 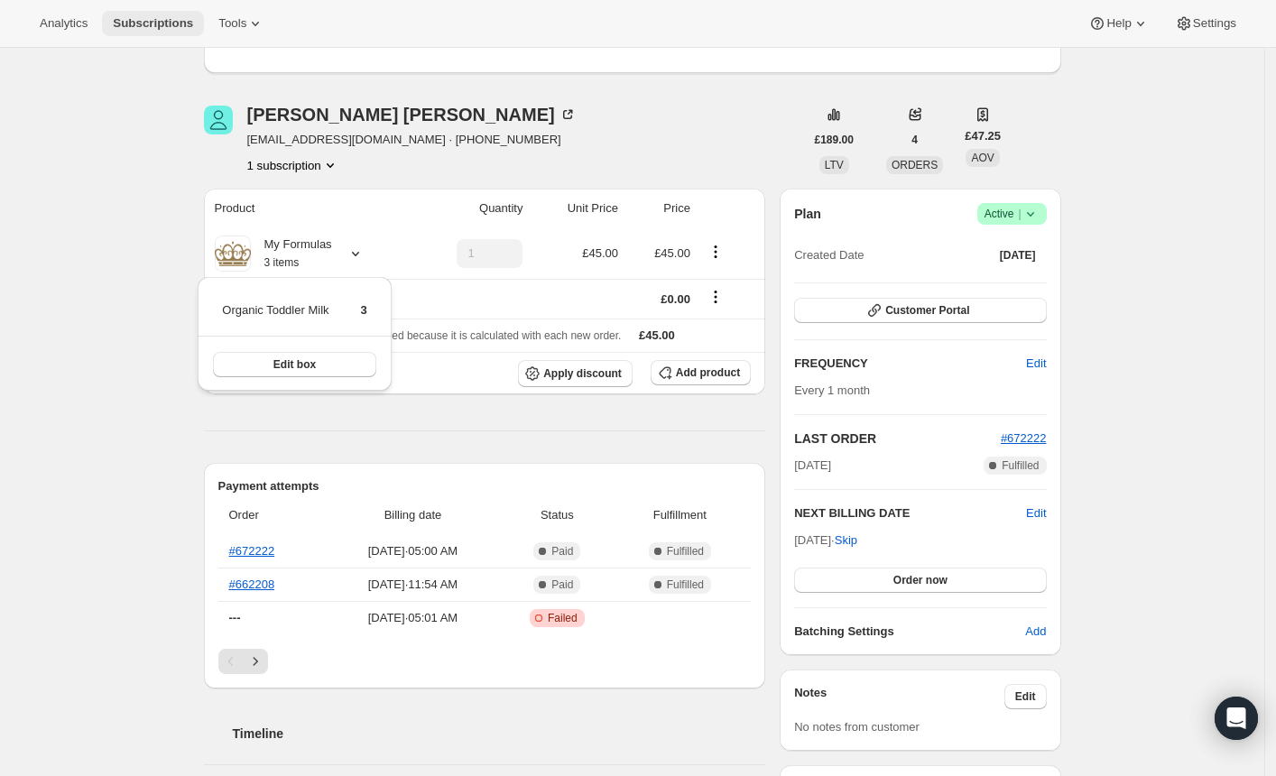 What do you see at coordinates (660, 208) in the screenshot?
I see `th: Price` at bounding box center [660, 208].